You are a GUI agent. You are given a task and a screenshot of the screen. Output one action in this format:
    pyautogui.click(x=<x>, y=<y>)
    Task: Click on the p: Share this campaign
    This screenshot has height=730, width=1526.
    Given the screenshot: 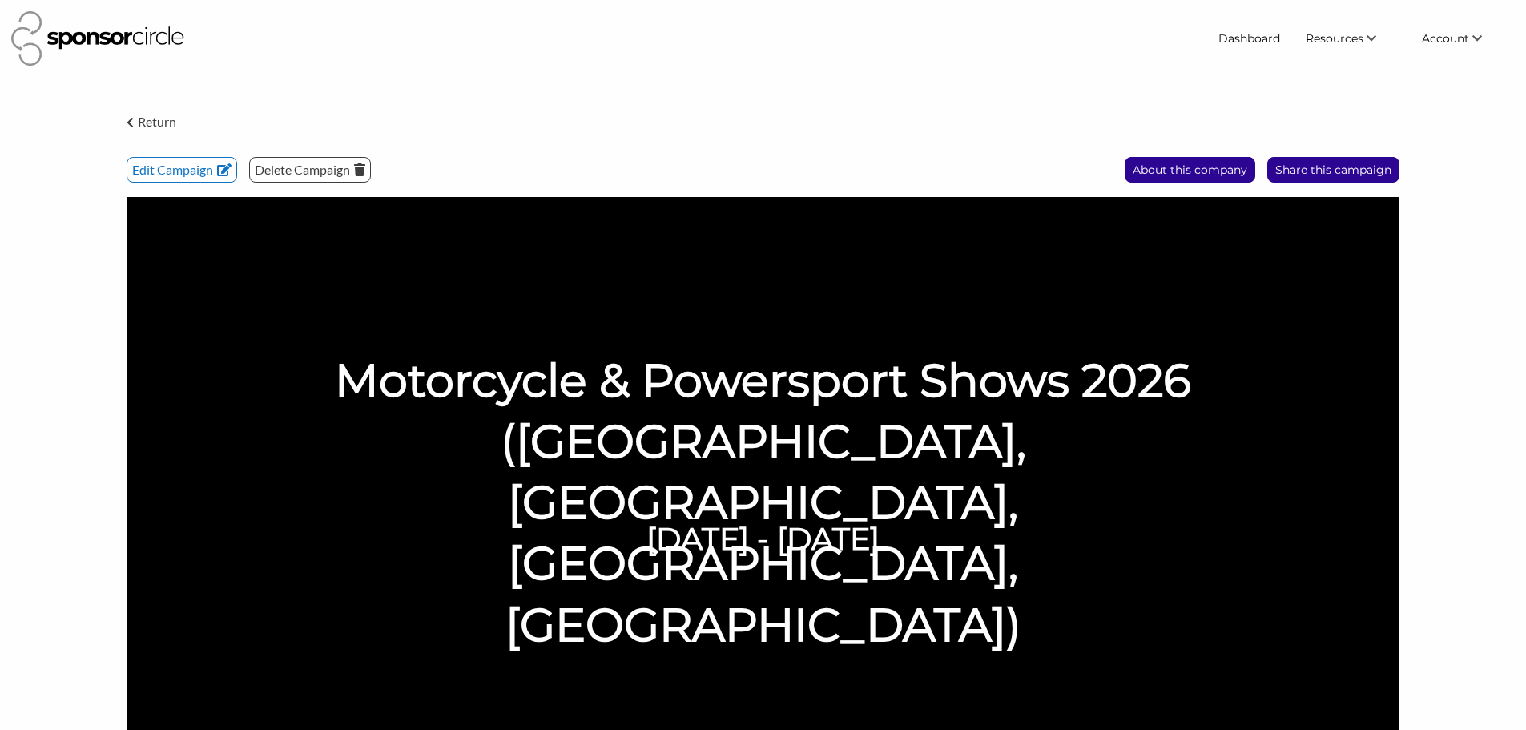 What is the action you would take?
    pyautogui.click(x=1333, y=170)
    